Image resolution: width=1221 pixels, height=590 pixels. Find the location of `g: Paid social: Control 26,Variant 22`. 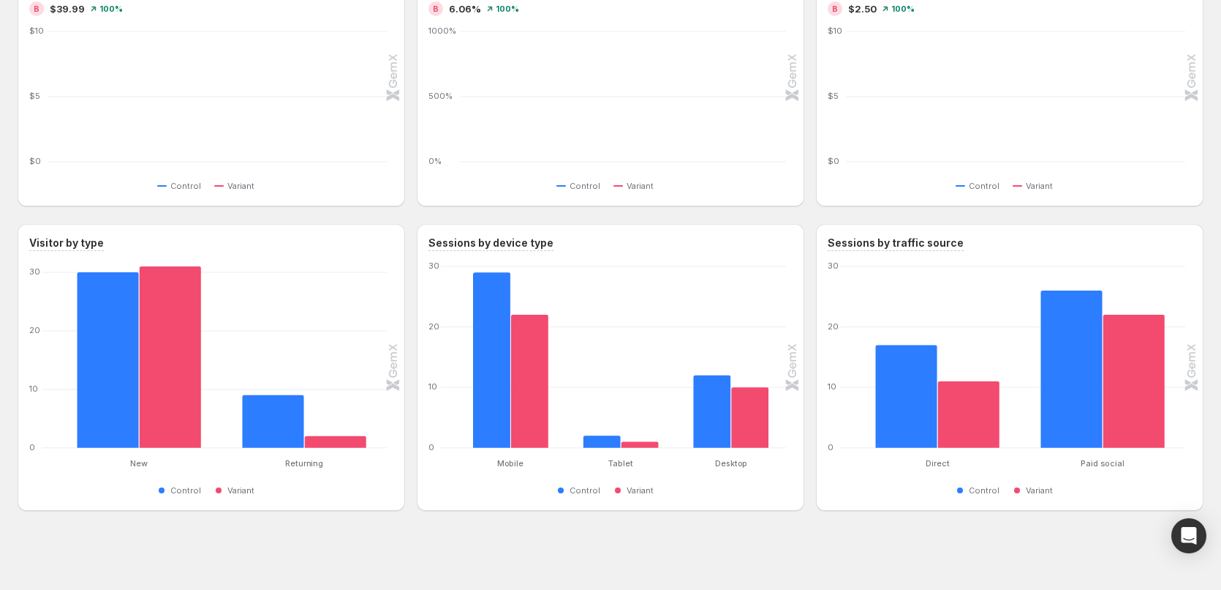

g: Paid social: Control 26,Variant 22 is located at coordinates (1103, 357).